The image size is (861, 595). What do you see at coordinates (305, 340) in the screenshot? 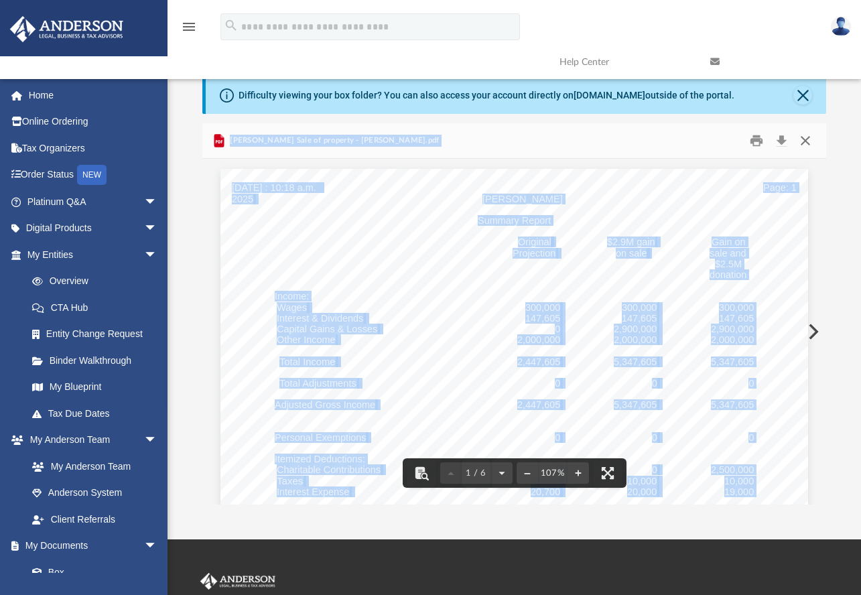
I see `span: Other Income` at bounding box center [305, 340].